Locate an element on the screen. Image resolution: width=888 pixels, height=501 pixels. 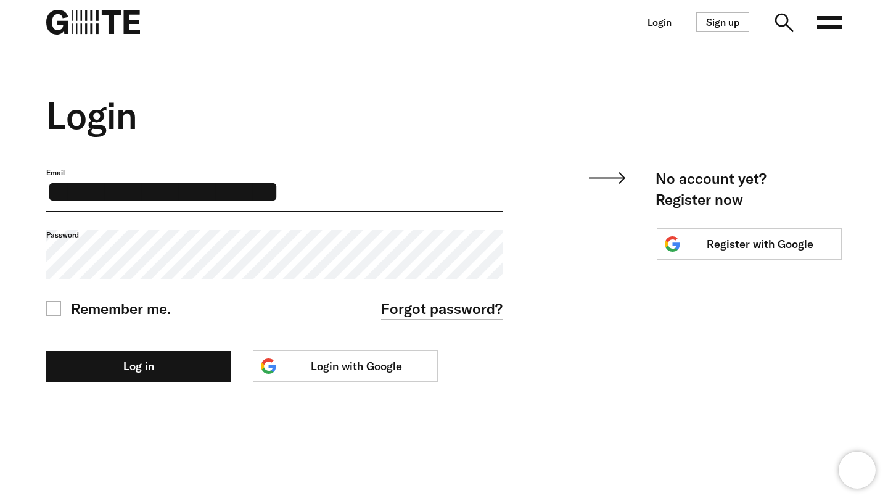
input: Remember me. is located at coordinates (54, 308).